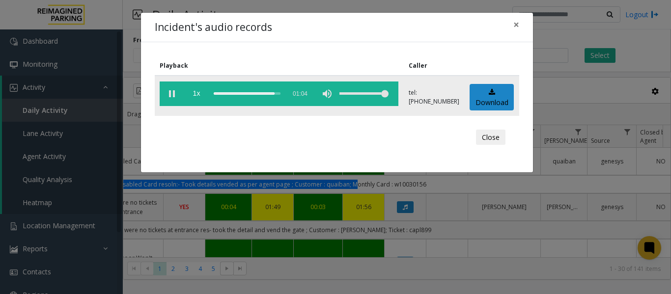 The image size is (671, 294). What do you see at coordinates (492, 97) in the screenshot?
I see `a: Download` at bounding box center [492, 97].